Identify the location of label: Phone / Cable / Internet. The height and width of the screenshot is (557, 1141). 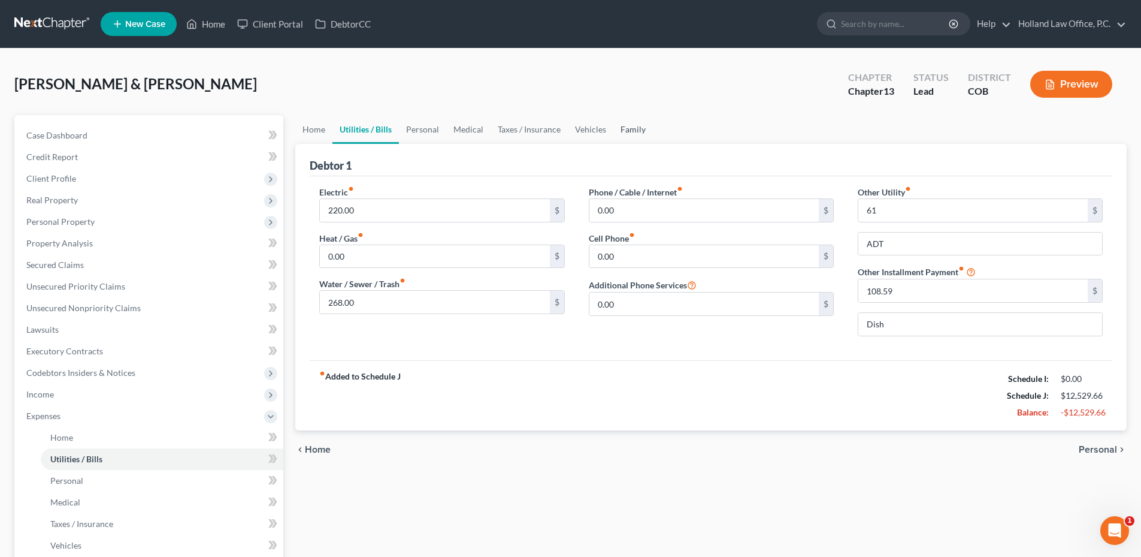
(636, 192).